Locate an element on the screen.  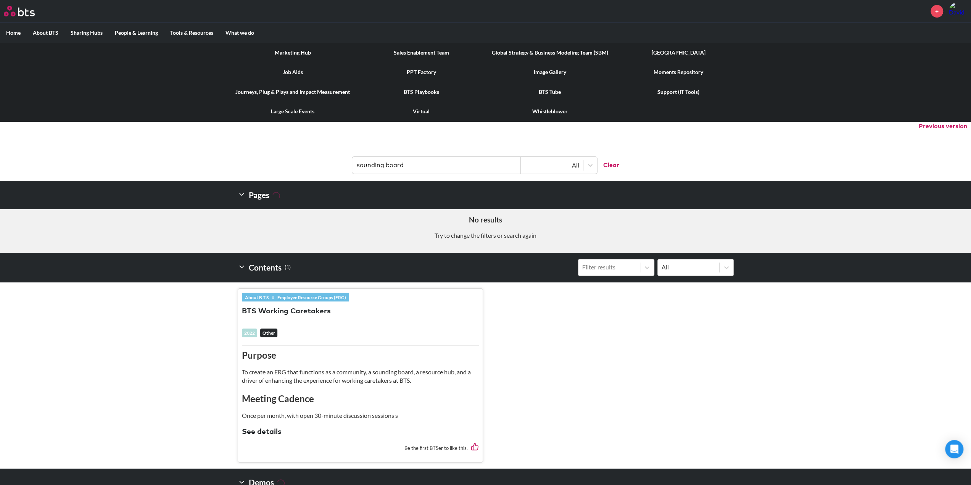
img: David Bruce is located at coordinates (958, 11).